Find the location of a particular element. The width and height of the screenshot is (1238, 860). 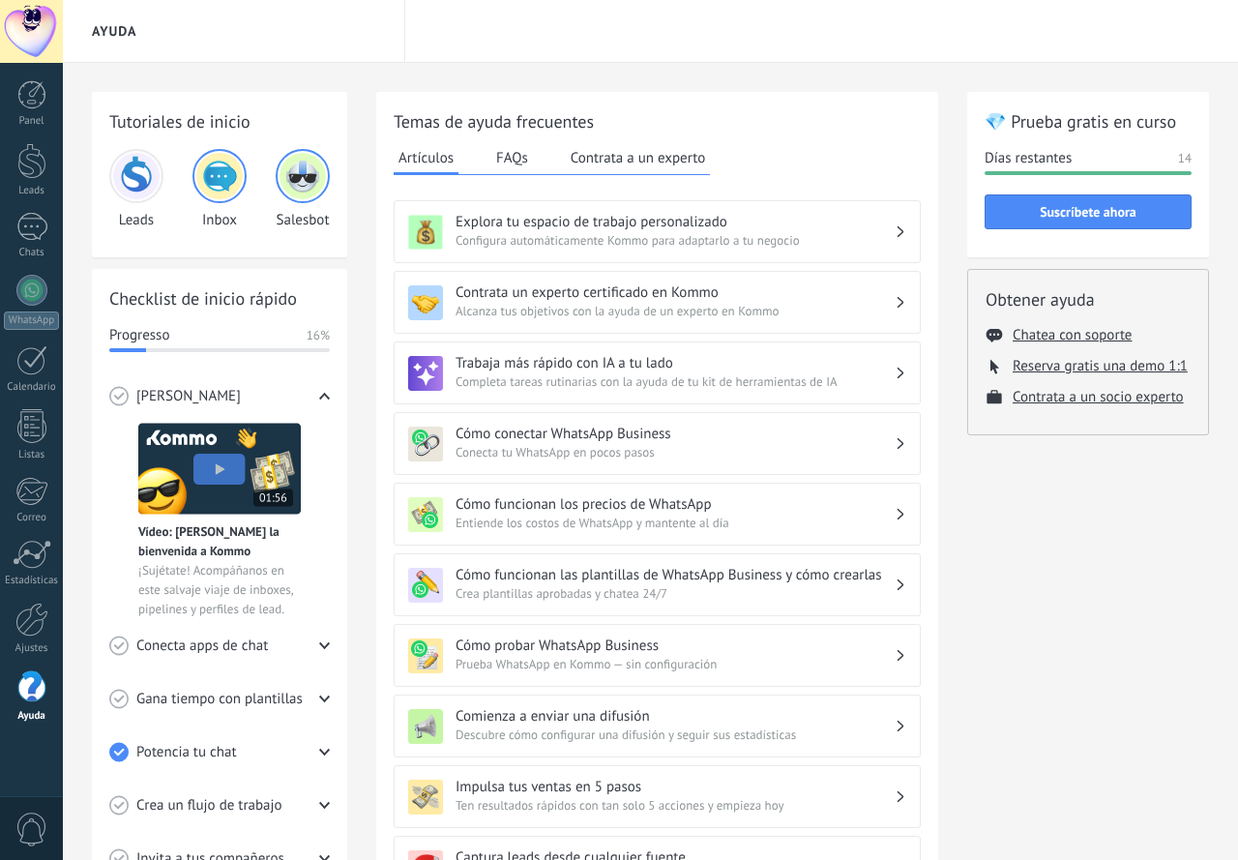

div: Correo is located at coordinates (32, 517).